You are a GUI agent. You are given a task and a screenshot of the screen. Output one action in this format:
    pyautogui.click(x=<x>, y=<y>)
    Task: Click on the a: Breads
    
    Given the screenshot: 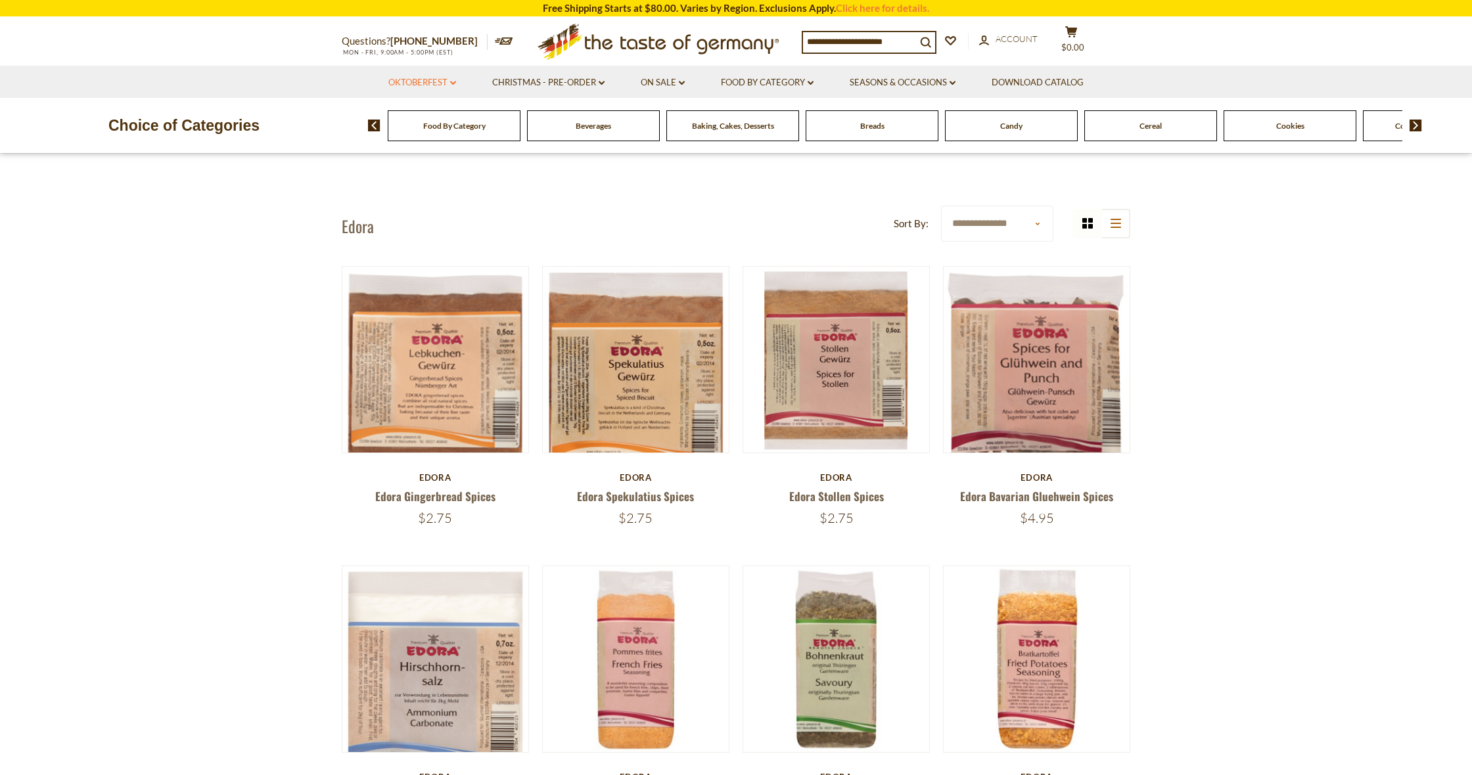 What is the action you would take?
    pyautogui.click(x=872, y=125)
    